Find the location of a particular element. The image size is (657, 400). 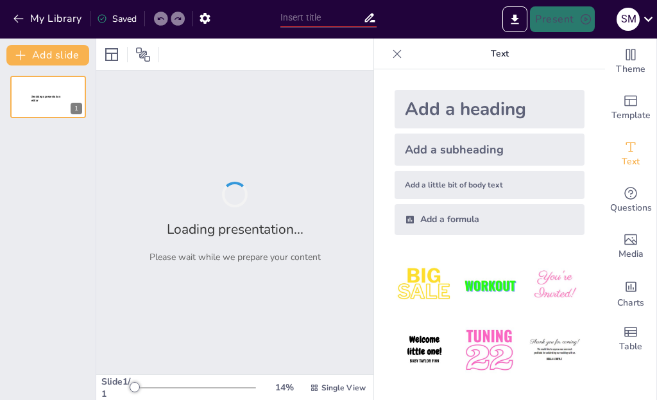

div: 14 % is located at coordinates (284, 387).